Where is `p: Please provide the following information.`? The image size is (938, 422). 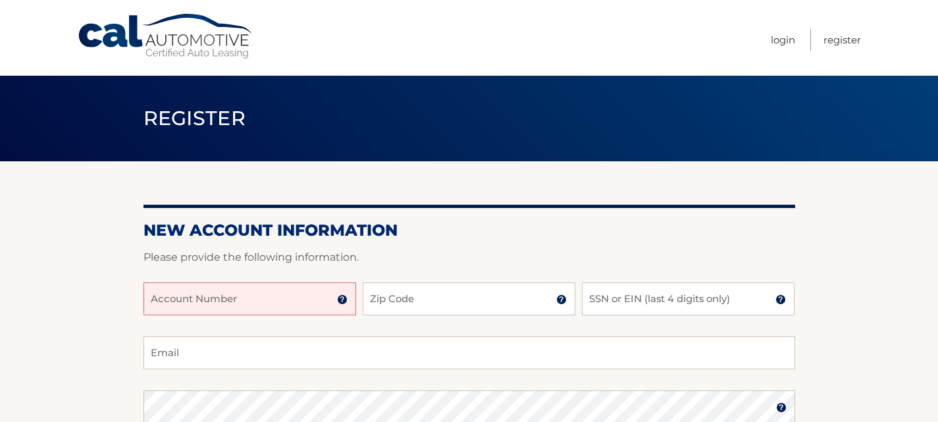 p: Please provide the following information. is located at coordinates (469, 257).